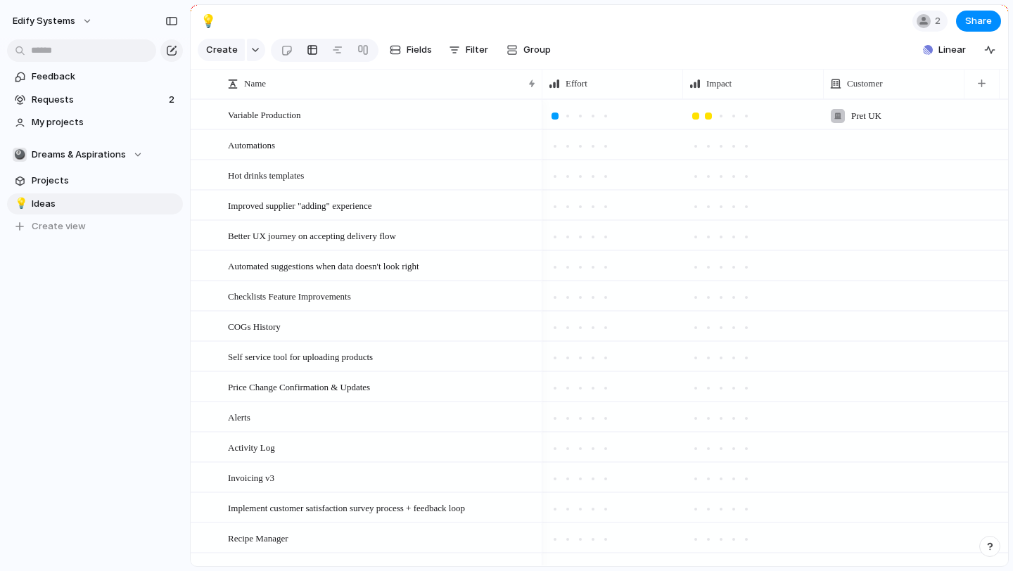  What do you see at coordinates (98, 100) in the screenshot?
I see `span: Requests` at bounding box center [98, 100].